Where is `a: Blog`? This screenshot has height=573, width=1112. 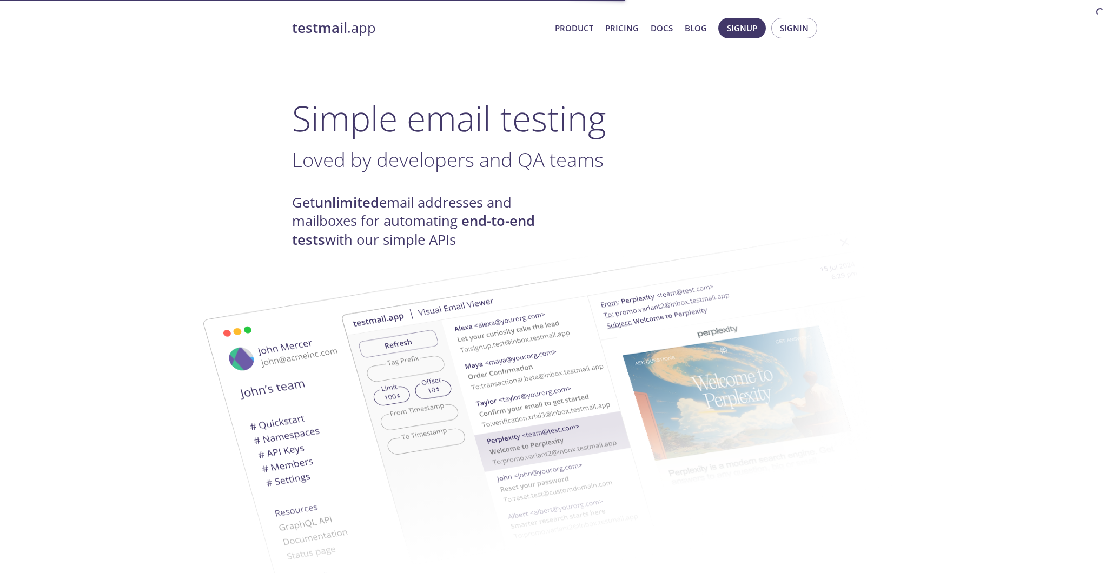 a: Blog is located at coordinates (696, 28).